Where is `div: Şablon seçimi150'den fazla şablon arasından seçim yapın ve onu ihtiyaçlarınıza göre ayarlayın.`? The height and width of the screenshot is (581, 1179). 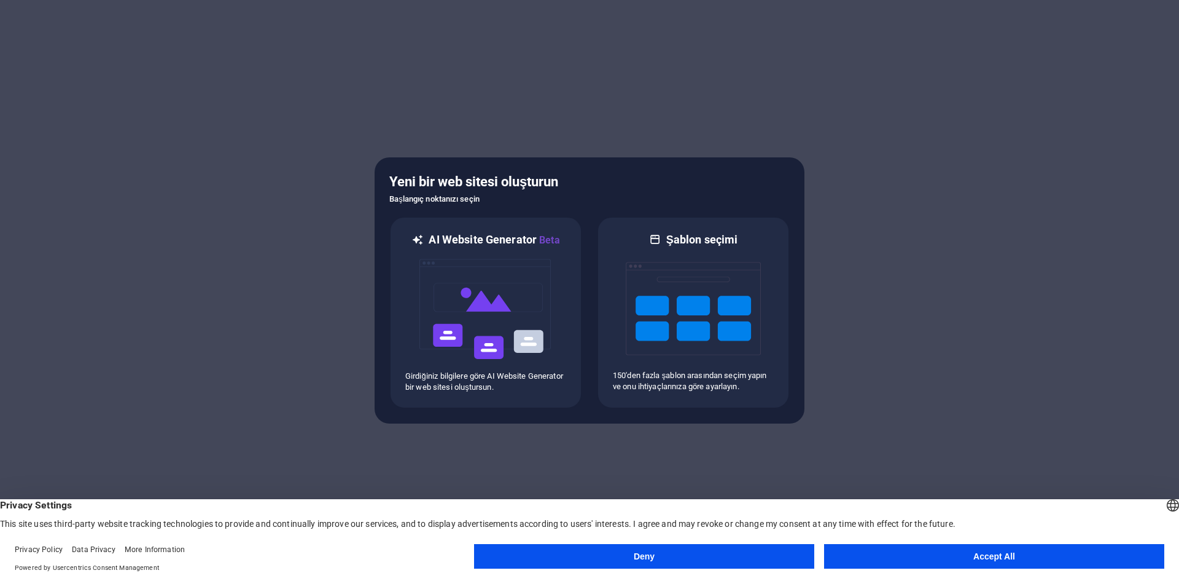 div: Şablon seçimi150'den fazla şablon arasından seçim yapın ve onu ihtiyaçlarınıza göre ayarlayın. is located at coordinates (694, 312).